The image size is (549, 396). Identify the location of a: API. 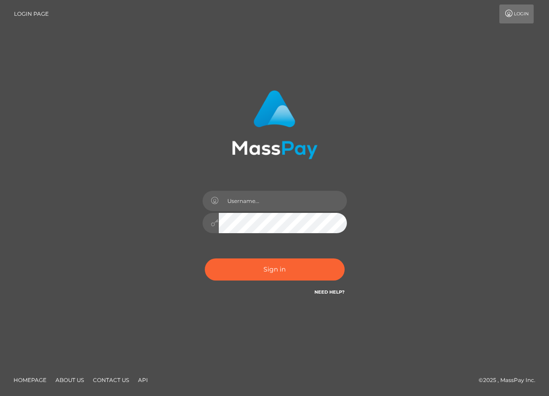
(143, 380).